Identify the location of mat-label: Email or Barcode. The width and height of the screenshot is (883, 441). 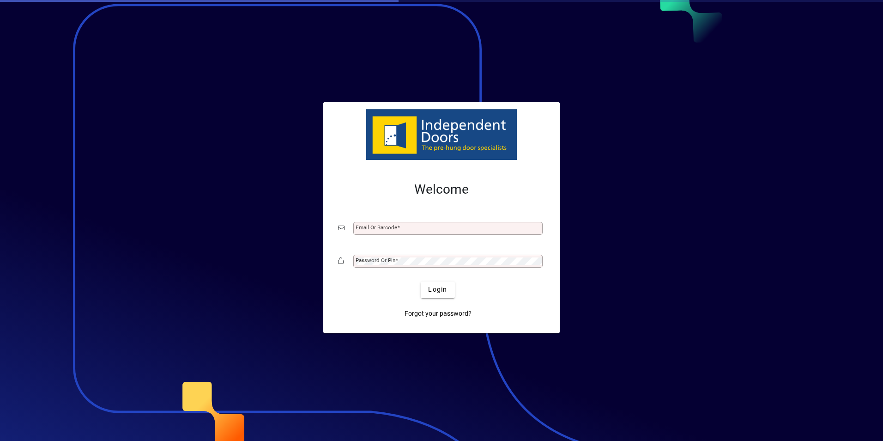
(377, 227).